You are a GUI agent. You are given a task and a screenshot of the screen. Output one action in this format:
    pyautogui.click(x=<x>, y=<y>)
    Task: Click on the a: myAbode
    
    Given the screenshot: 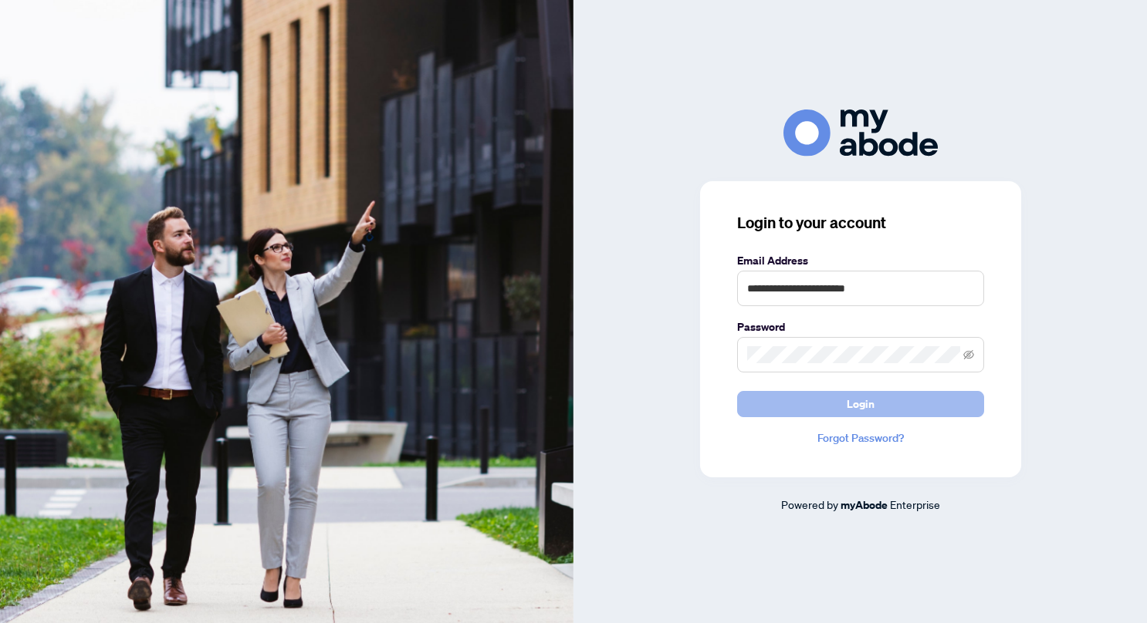 What is the action you would take?
    pyautogui.click(x=863, y=505)
    